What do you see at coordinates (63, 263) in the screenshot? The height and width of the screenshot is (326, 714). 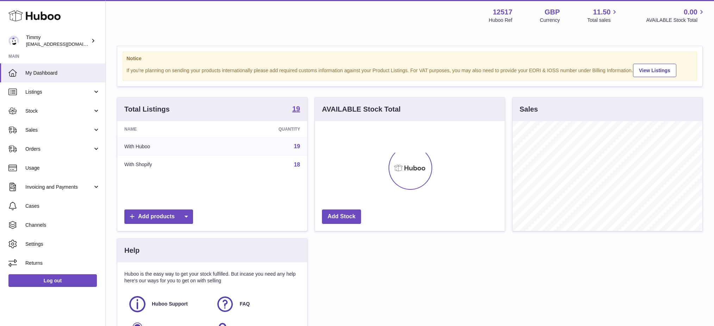 I see `span: Returns` at bounding box center [63, 263].